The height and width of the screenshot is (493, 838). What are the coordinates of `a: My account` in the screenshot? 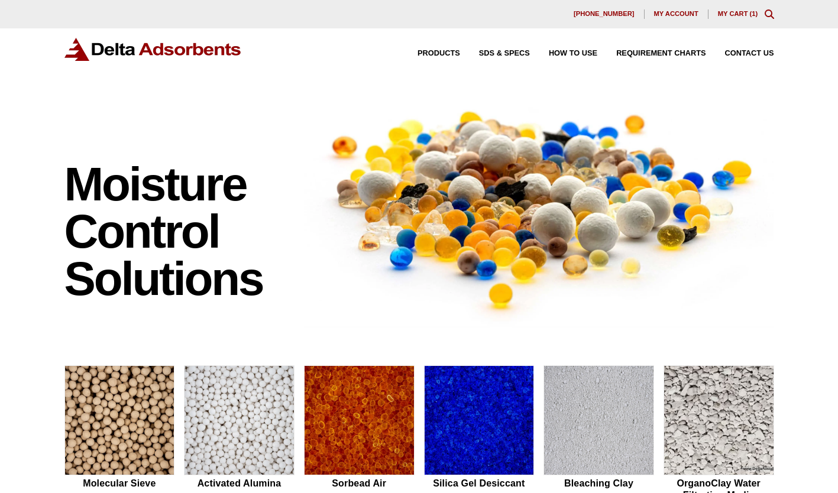 It's located at (677, 14).